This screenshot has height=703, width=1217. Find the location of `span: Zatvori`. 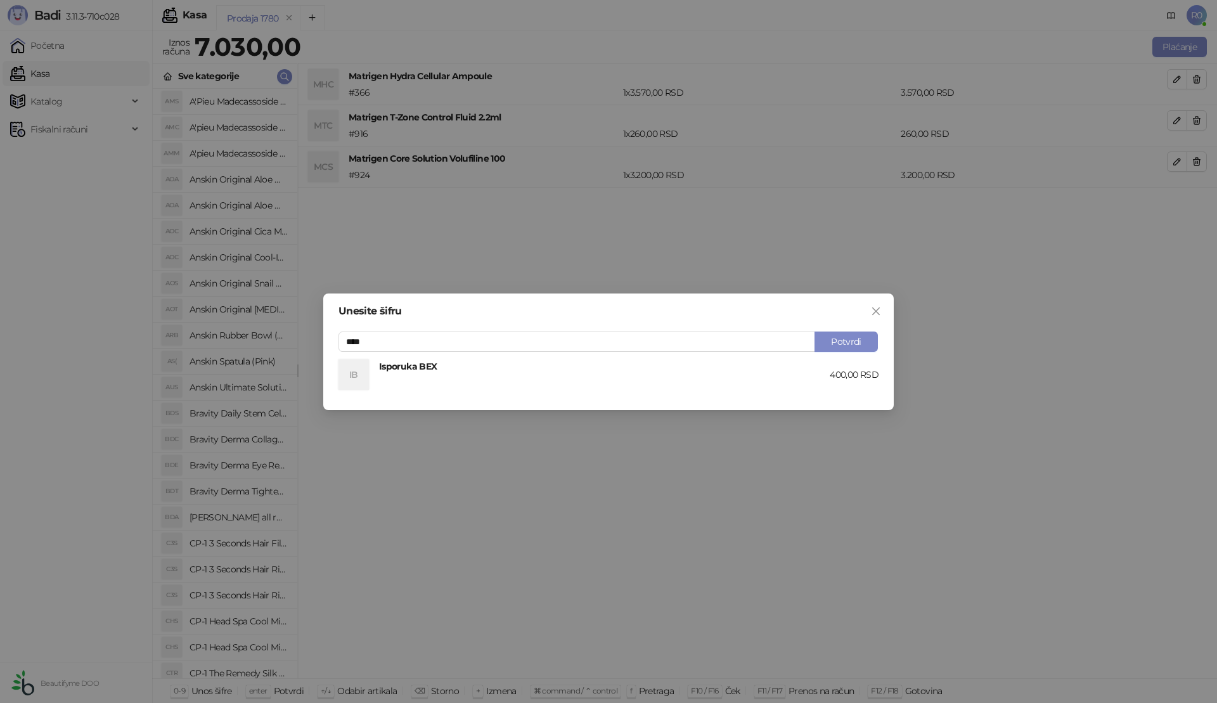

span: Zatvori is located at coordinates (876, 311).